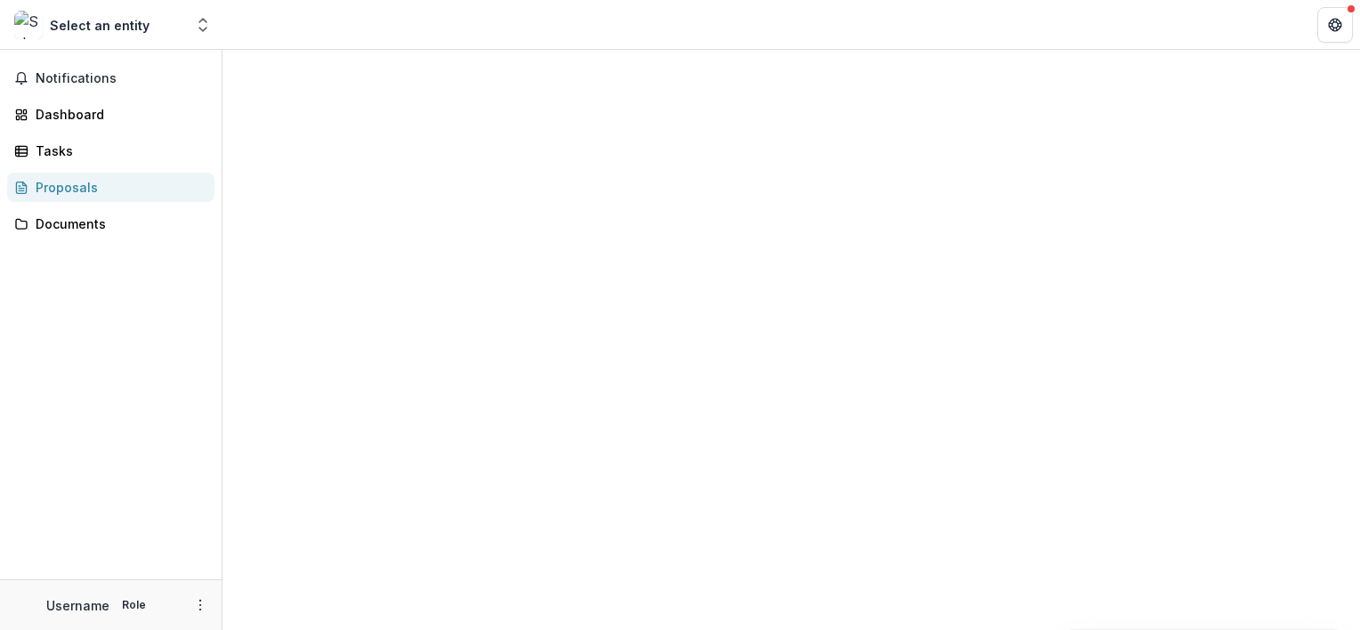  Describe the element at coordinates (134, 605) in the screenshot. I see `p: Role` at that location.